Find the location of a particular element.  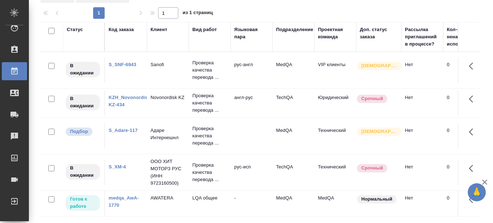

td: англ-рус is located at coordinates (252, 103).